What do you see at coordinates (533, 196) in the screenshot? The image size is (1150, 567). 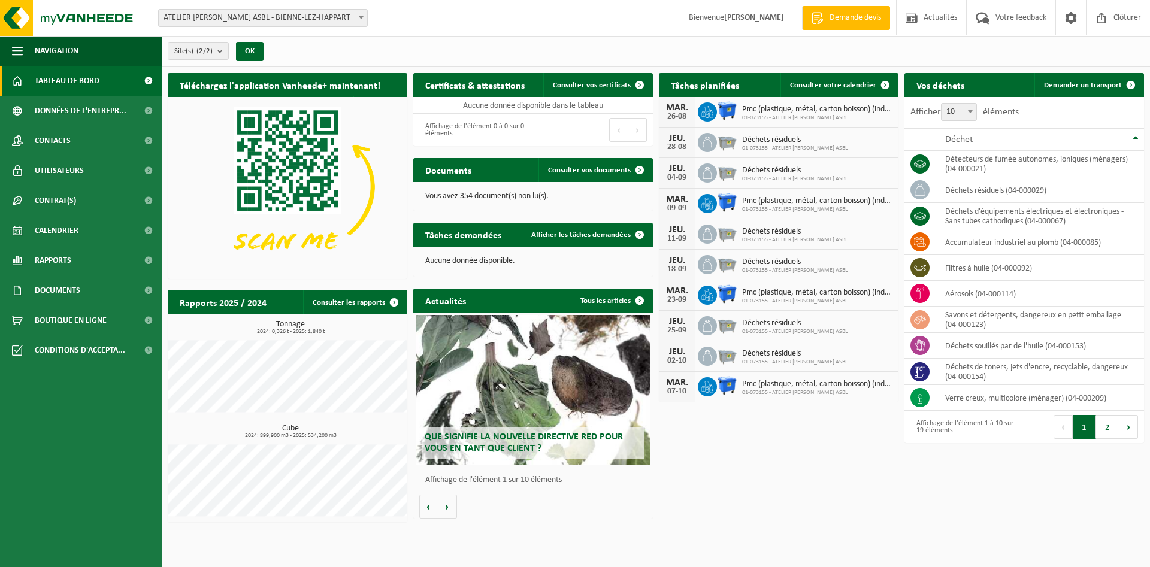 I see `p: Vous avez 354 document(s) non lu(s).` at bounding box center [533, 196].